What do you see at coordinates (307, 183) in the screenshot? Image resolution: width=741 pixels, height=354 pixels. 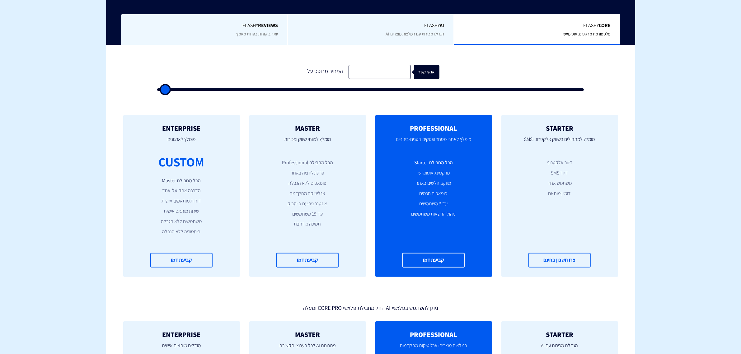 I see `li: פופאפים ללא הגבלה` at bounding box center [307, 183].